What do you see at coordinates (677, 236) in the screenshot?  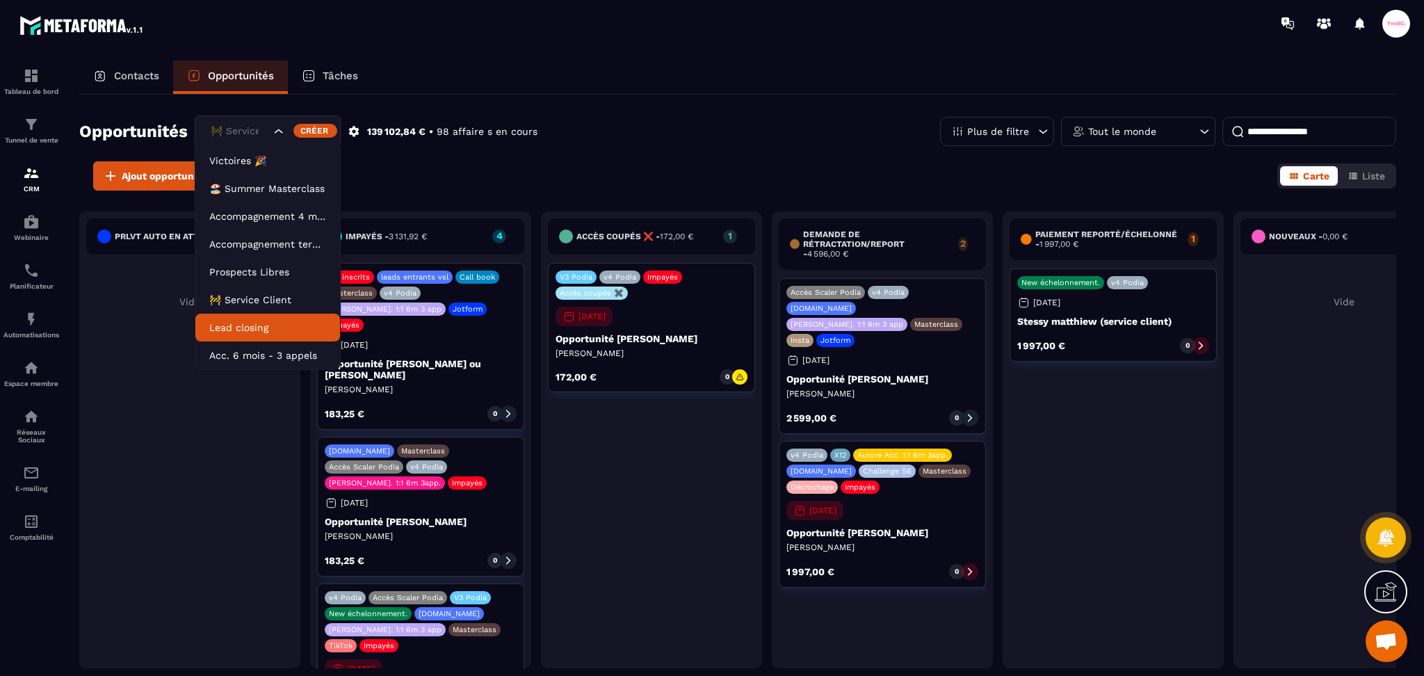 I see `span: 172,00 €` at bounding box center [677, 236].